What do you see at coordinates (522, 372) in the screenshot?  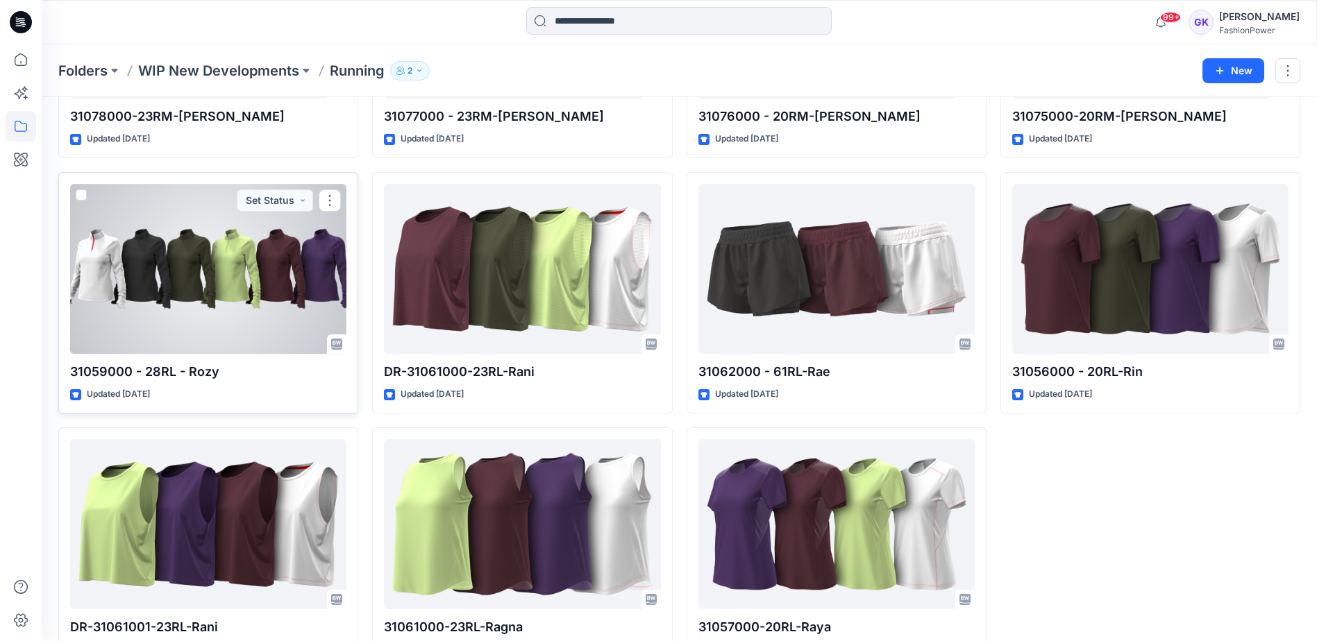 I see `p: DR-31061000-23RL-Rani` at bounding box center [522, 372].